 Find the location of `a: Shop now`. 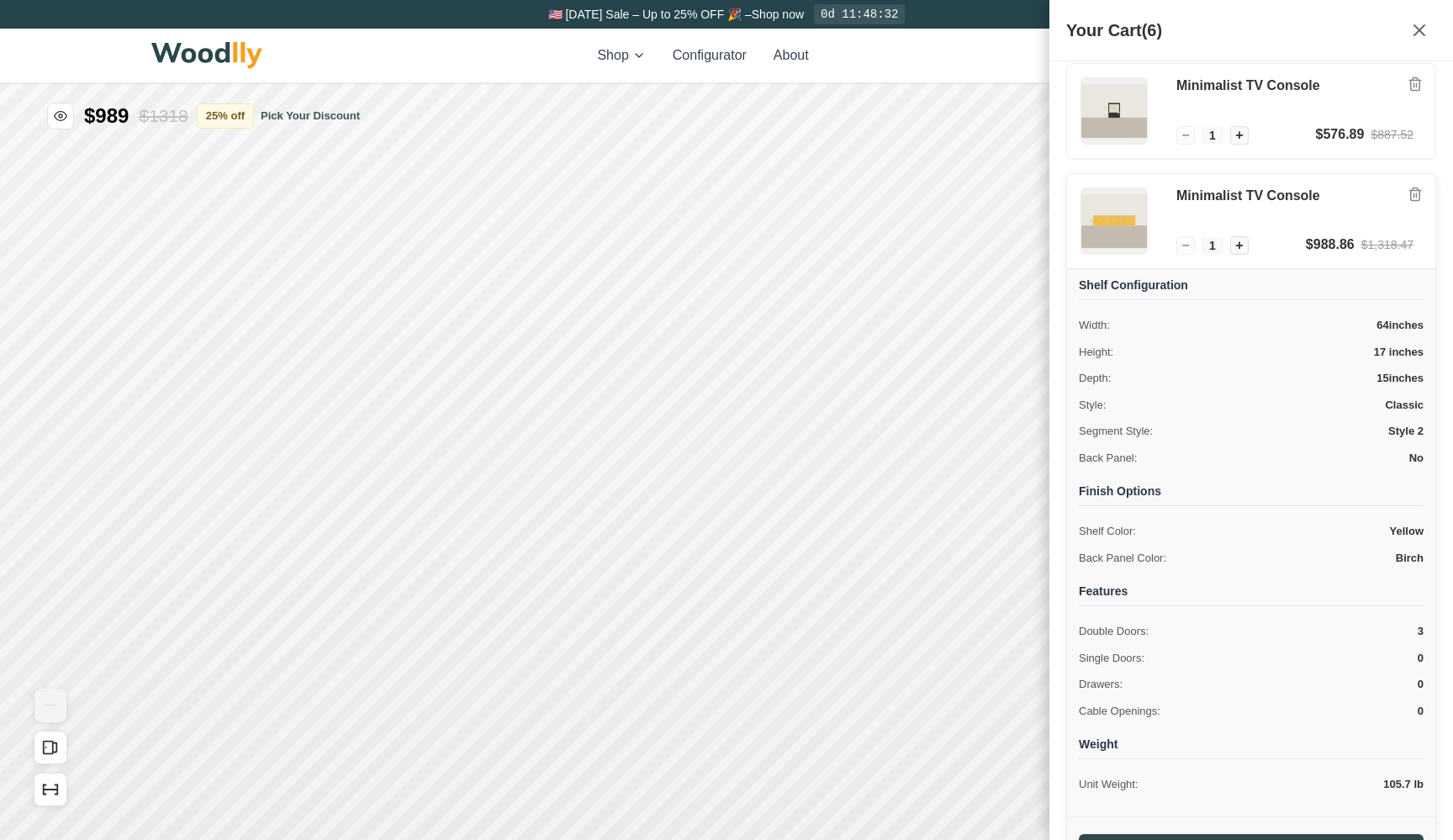

a: Shop now is located at coordinates (778, 15).